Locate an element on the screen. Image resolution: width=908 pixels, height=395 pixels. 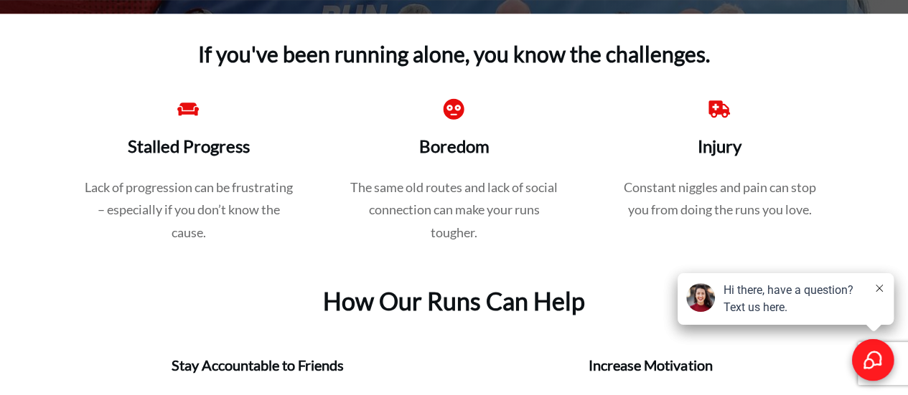
p: Constant niggles and pain can stop you from doing the runs you love. is located at coordinates (720, 207).